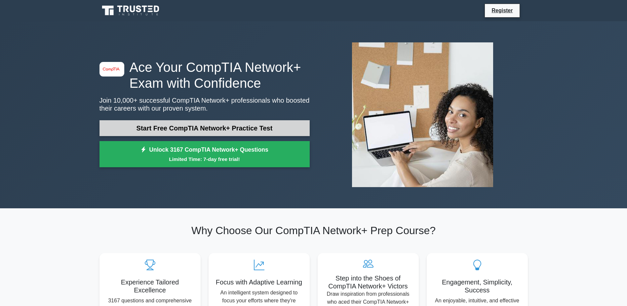 This screenshot has height=306, width=627. What do you see at coordinates (368, 282) in the screenshot?
I see `h5: Step into the Shoes of CompTIA Network+ Victors` at bounding box center [368, 282].